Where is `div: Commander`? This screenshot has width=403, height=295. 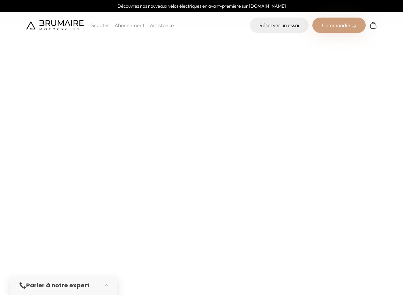 div: Commander is located at coordinates (339, 25).